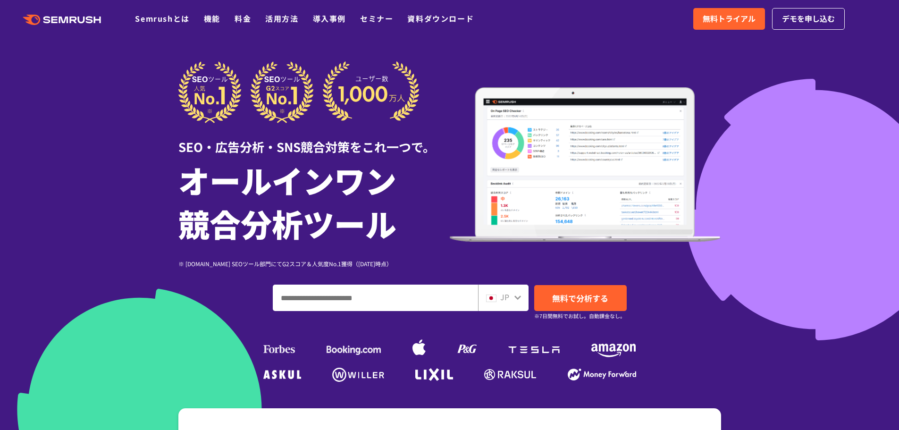 This screenshot has width=899, height=430. Describe the element at coordinates (242, 18) in the screenshot. I see `a: 料金` at that location.